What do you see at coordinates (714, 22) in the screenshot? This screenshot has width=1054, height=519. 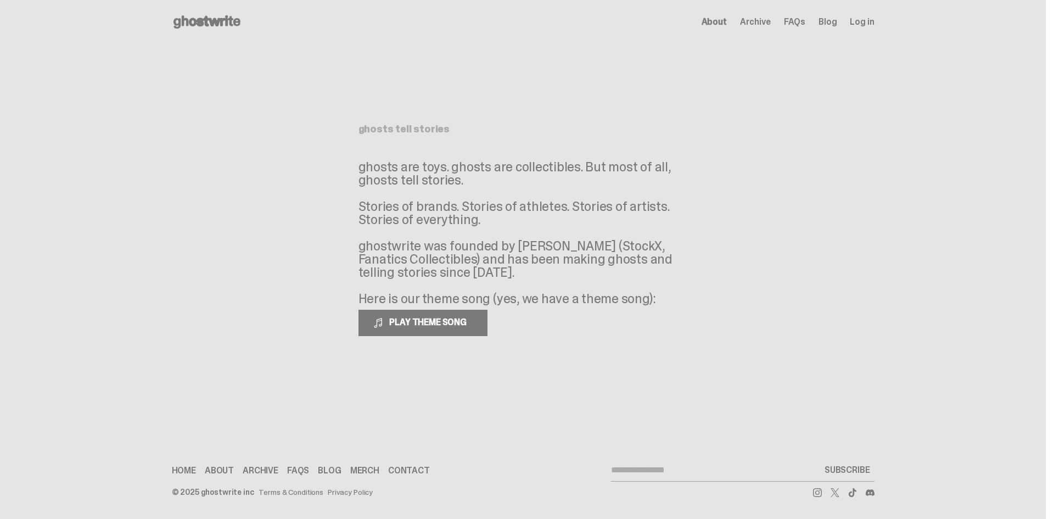 I see `span: About` at bounding box center [714, 22].